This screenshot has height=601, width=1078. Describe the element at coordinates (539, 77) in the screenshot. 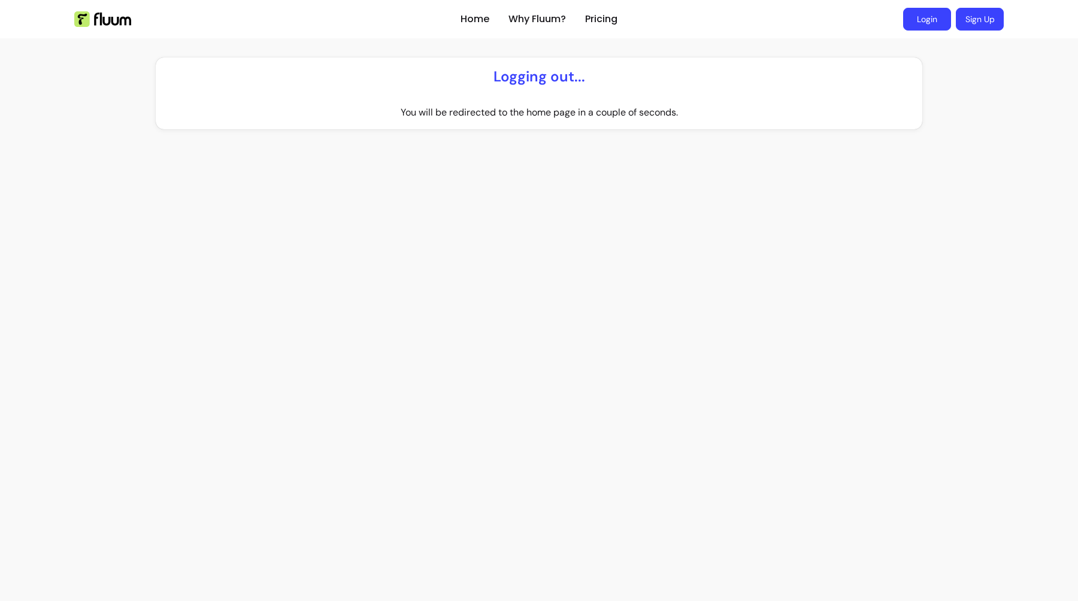

I see `p: Logging out...` at that location.